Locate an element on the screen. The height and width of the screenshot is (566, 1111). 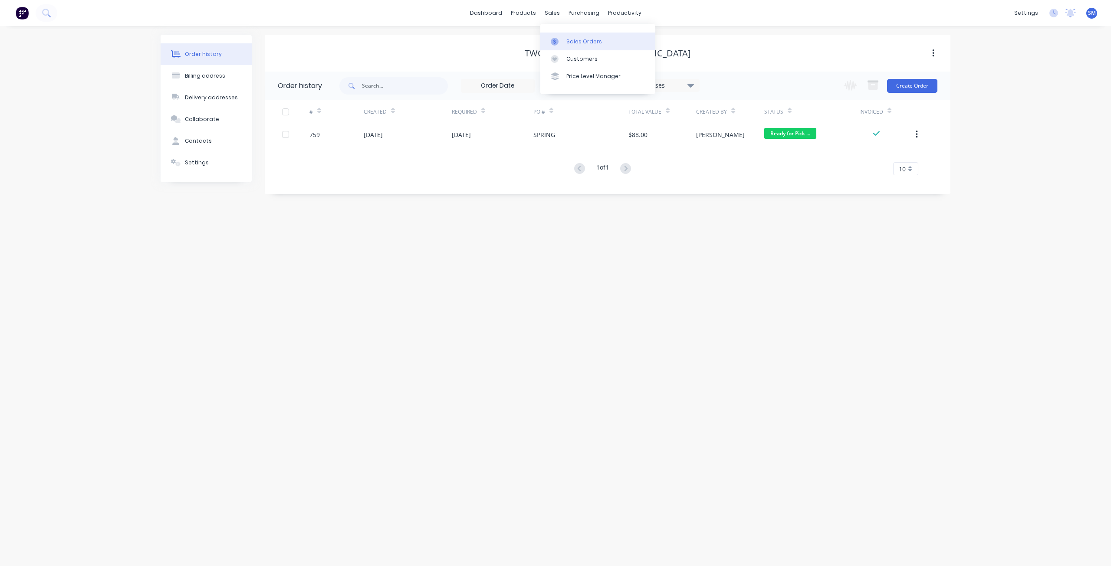
a: Price Level Manager is located at coordinates (597, 76).